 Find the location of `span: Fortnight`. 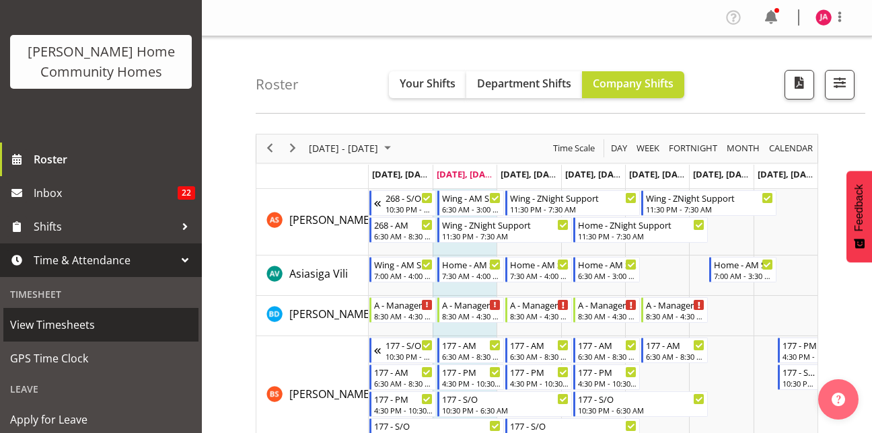

span: Fortnight is located at coordinates (693, 148).